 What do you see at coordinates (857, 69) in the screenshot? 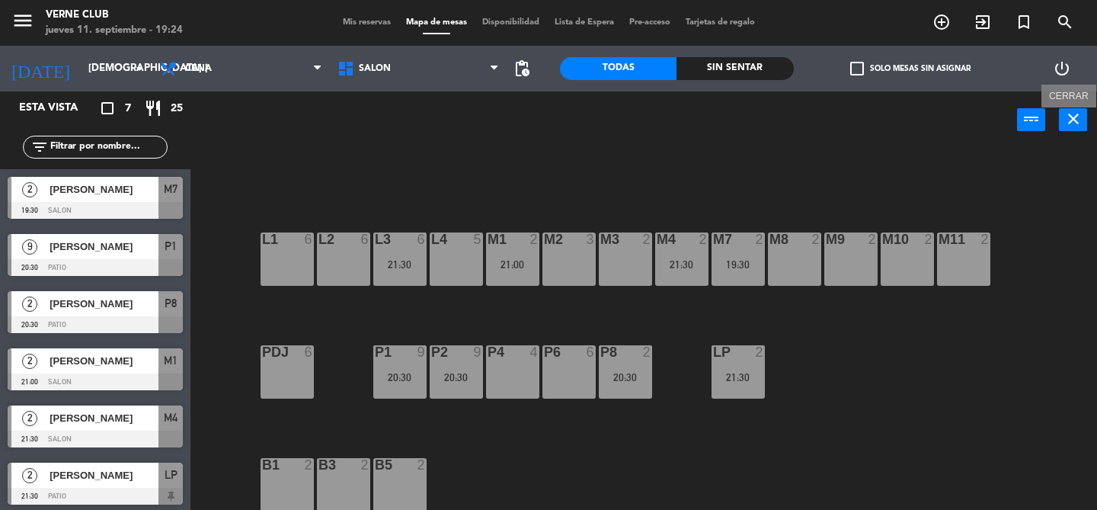
I see `span: check_box_outline_blank` at bounding box center [857, 69].